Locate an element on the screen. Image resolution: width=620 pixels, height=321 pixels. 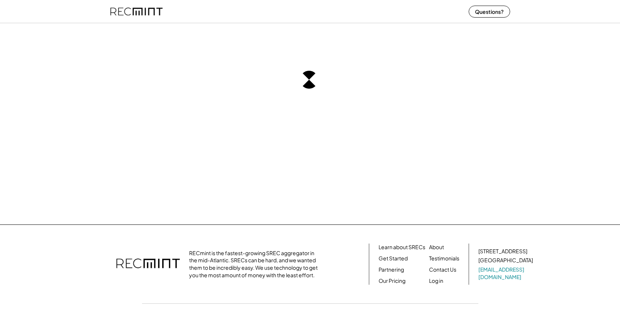
button: Questions? is located at coordinates (489, 12).